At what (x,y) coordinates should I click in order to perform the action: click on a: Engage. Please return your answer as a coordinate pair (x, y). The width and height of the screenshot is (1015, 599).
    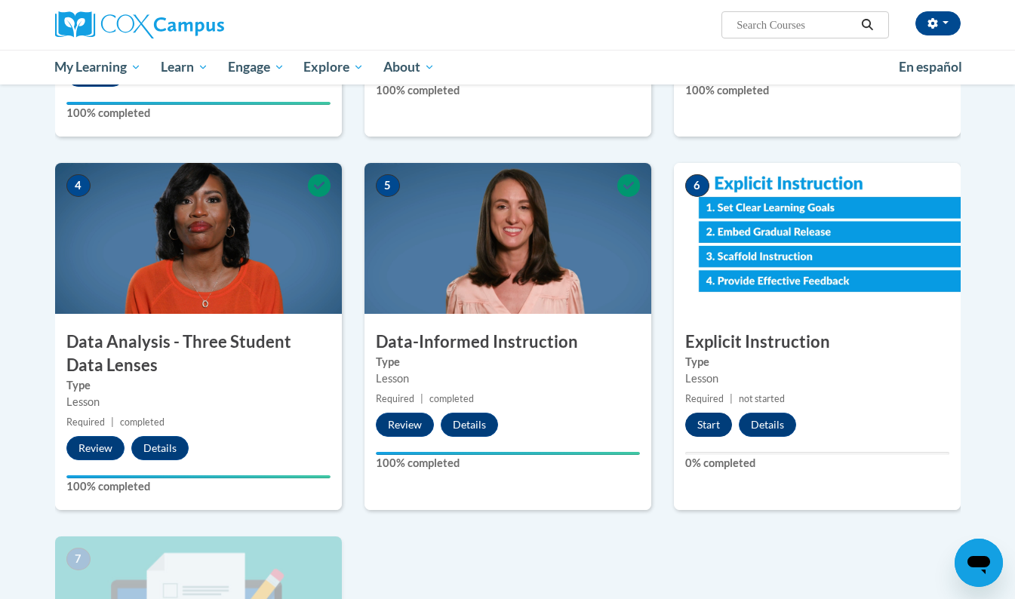
    Looking at the image, I should click on (256, 67).